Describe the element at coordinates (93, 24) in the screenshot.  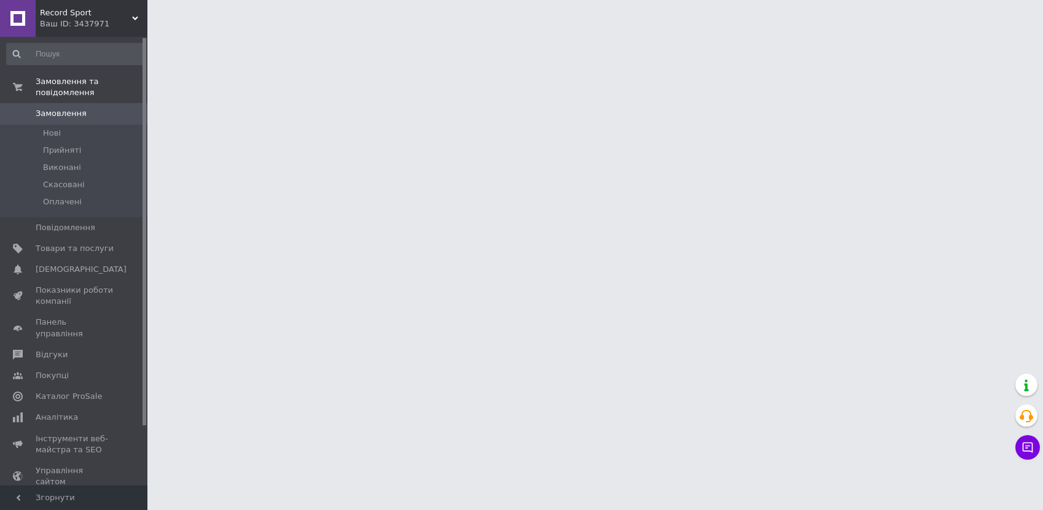
I see `div: Ваш ID: 3437971` at that location.